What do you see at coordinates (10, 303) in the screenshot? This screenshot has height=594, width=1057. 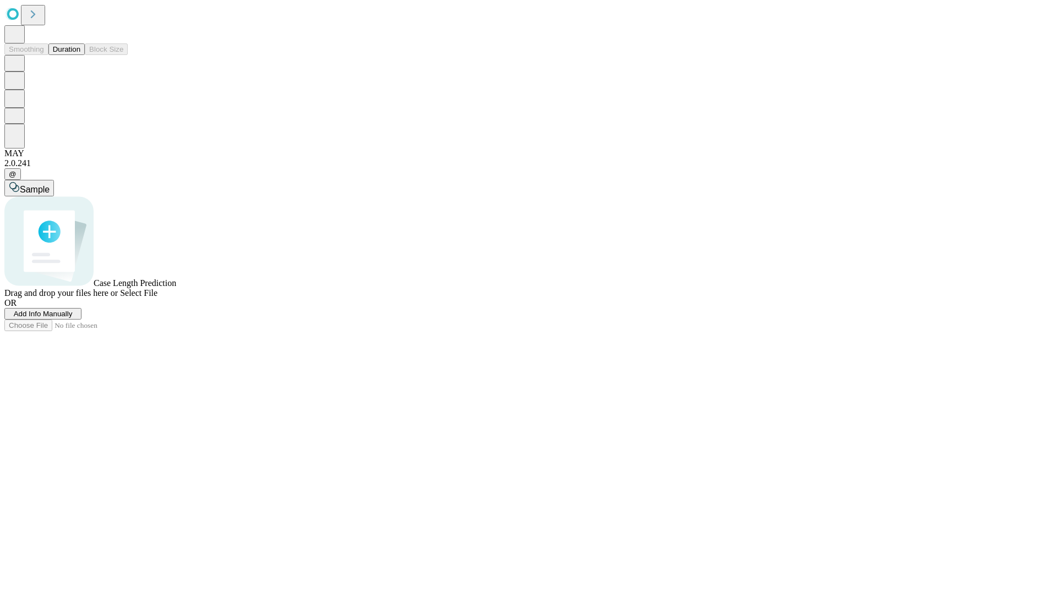 I see `span: OR` at bounding box center [10, 303].